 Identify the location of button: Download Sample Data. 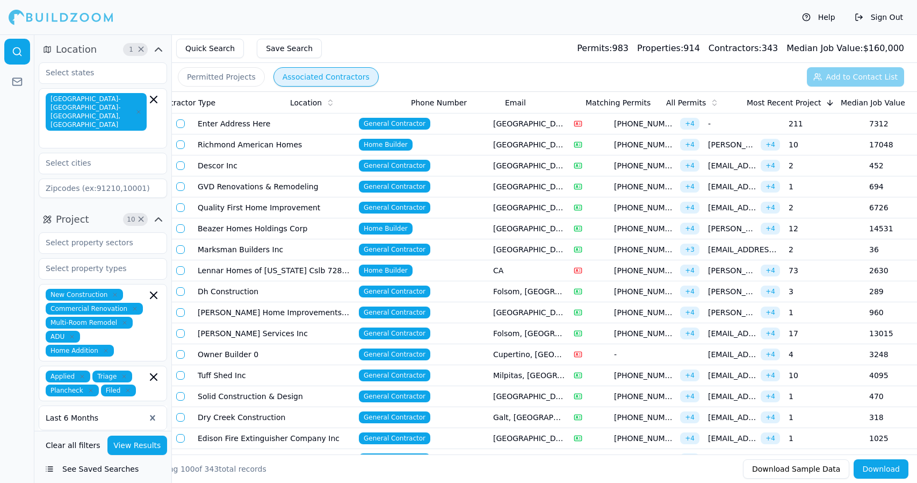
(796, 469).